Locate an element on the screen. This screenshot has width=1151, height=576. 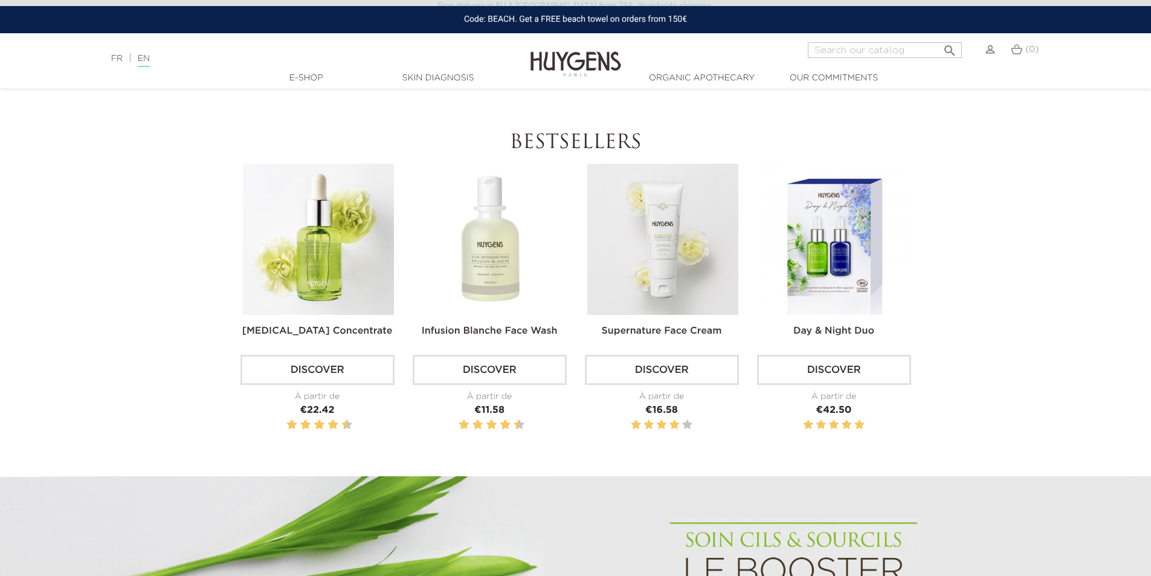
h2: Bestsellers is located at coordinates (576, 143).